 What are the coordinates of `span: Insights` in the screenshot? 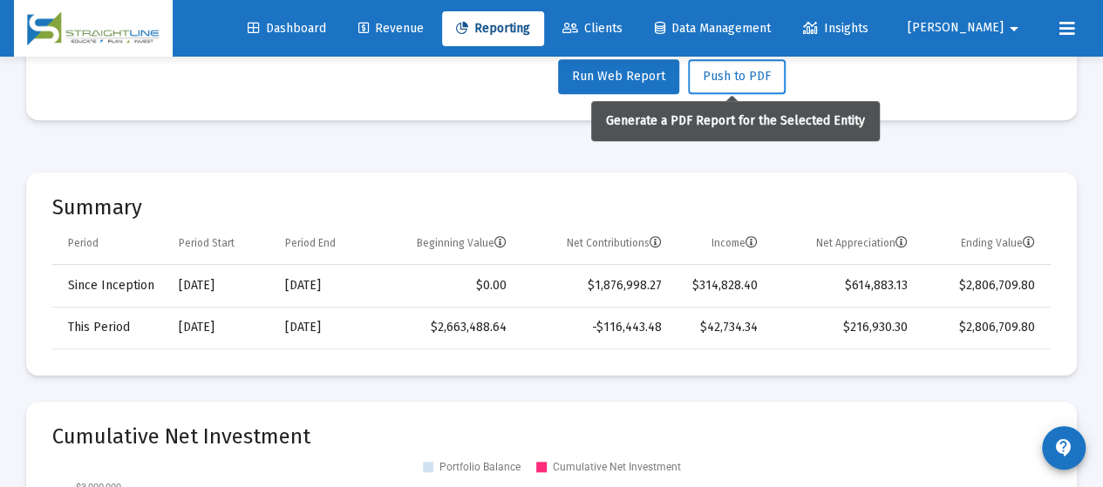 It's located at (835, 28).